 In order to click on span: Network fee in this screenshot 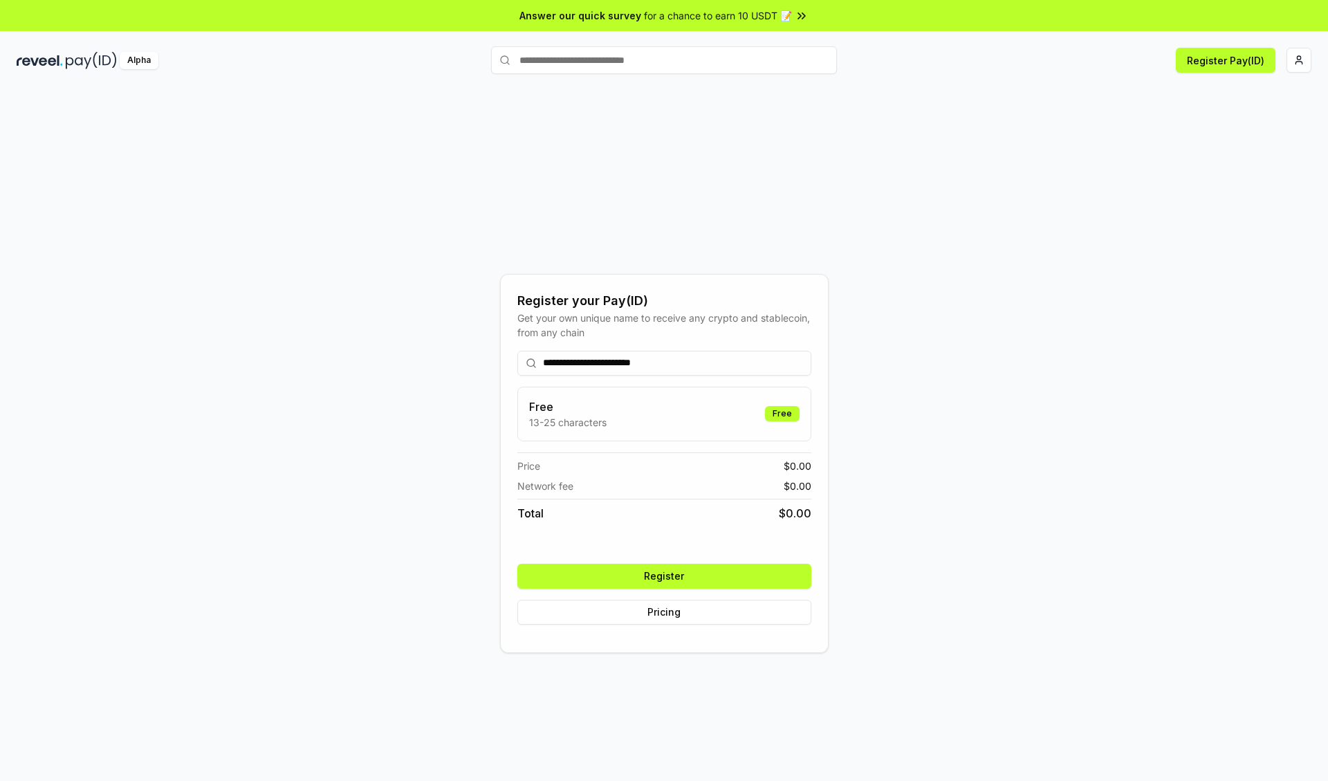, I will do `click(545, 486)`.